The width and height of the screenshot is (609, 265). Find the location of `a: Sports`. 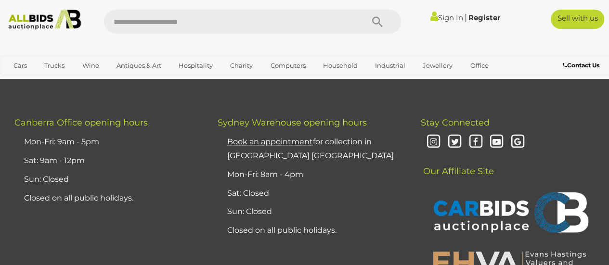

a: Sports is located at coordinates (23, 81).